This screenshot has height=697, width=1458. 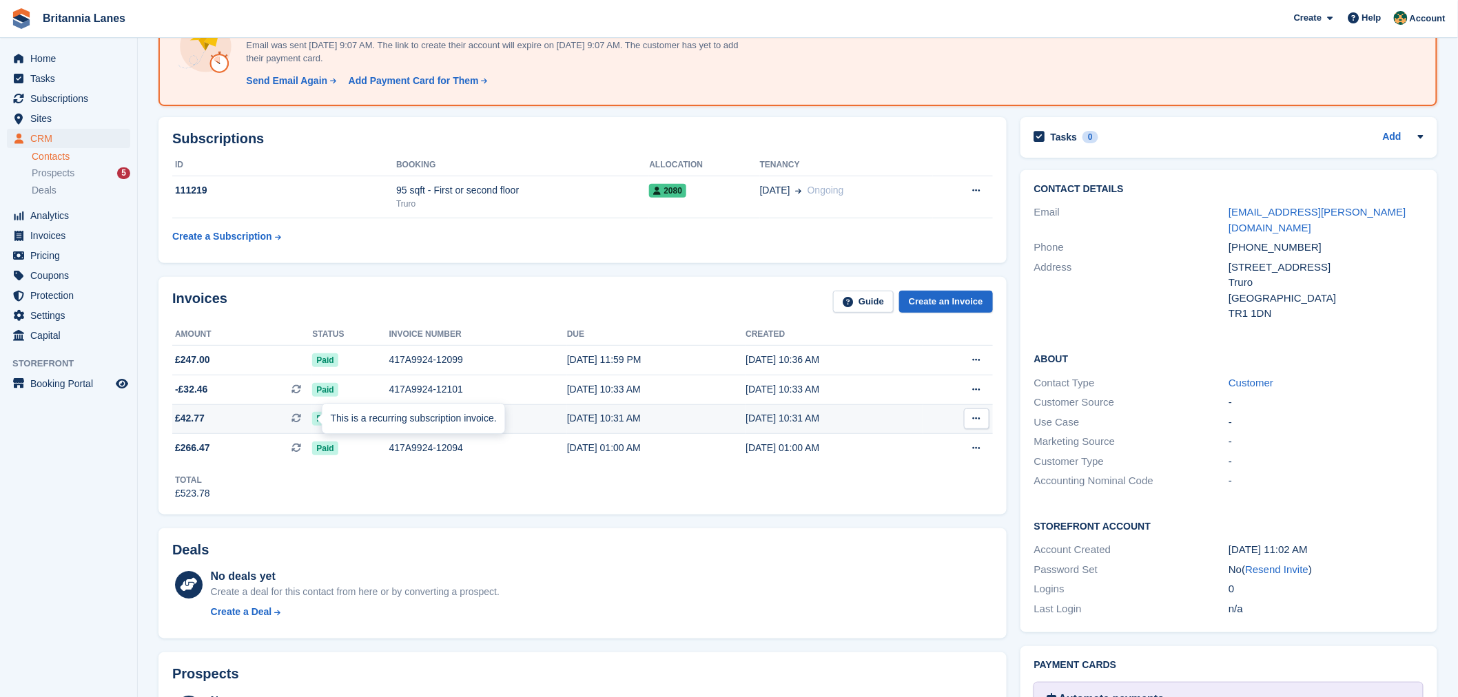 What do you see at coordinates (1391, 137) in the screenshot?
I see `a: Add` at bounding box center [1391, 137].